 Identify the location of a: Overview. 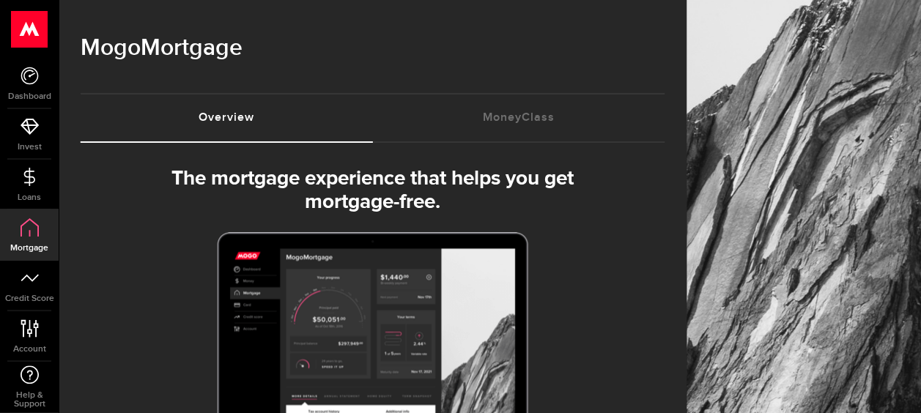
(226, 118).